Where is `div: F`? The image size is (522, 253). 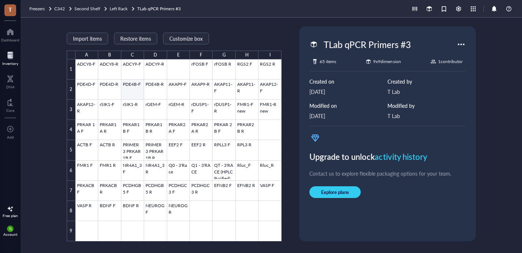 div: F is located at coordinates (201, 55).